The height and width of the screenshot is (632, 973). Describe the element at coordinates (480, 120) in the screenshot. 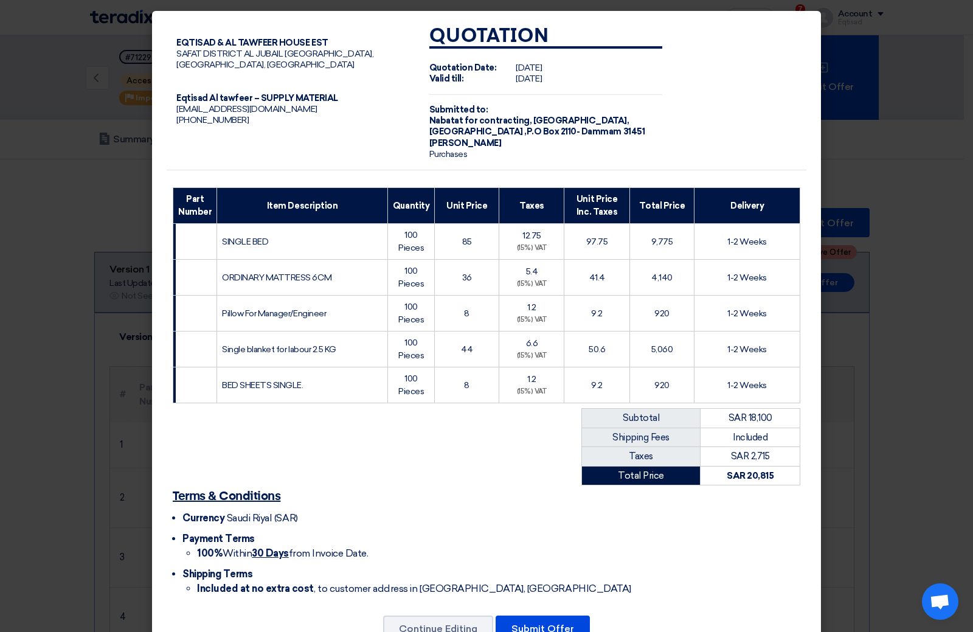

I see `span: Nabatat for contracting,` at that location.